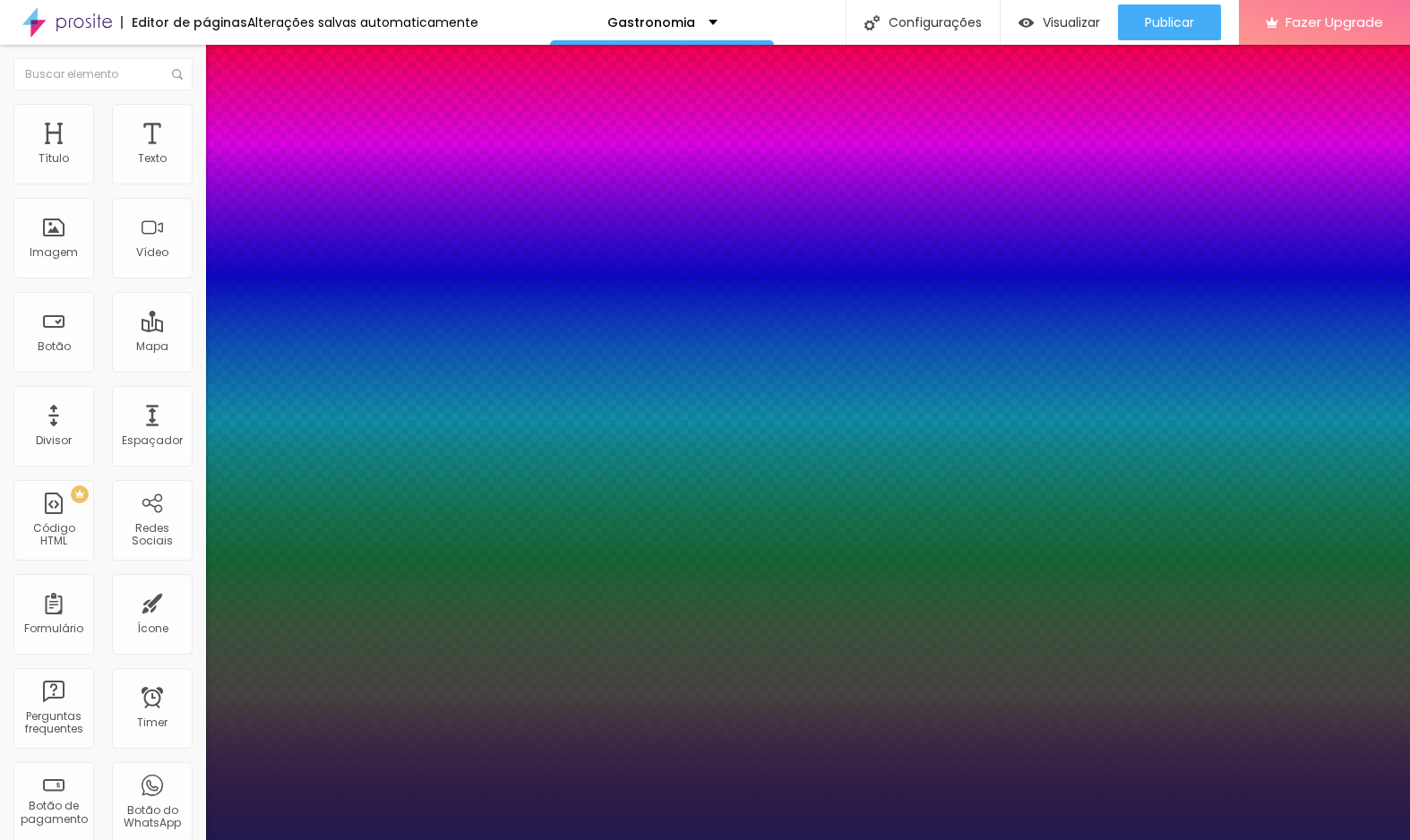  What do you see at coordinates (152, 440) in the screenshot?
I see `div: Espaçador` at bounding box center [152, 440].